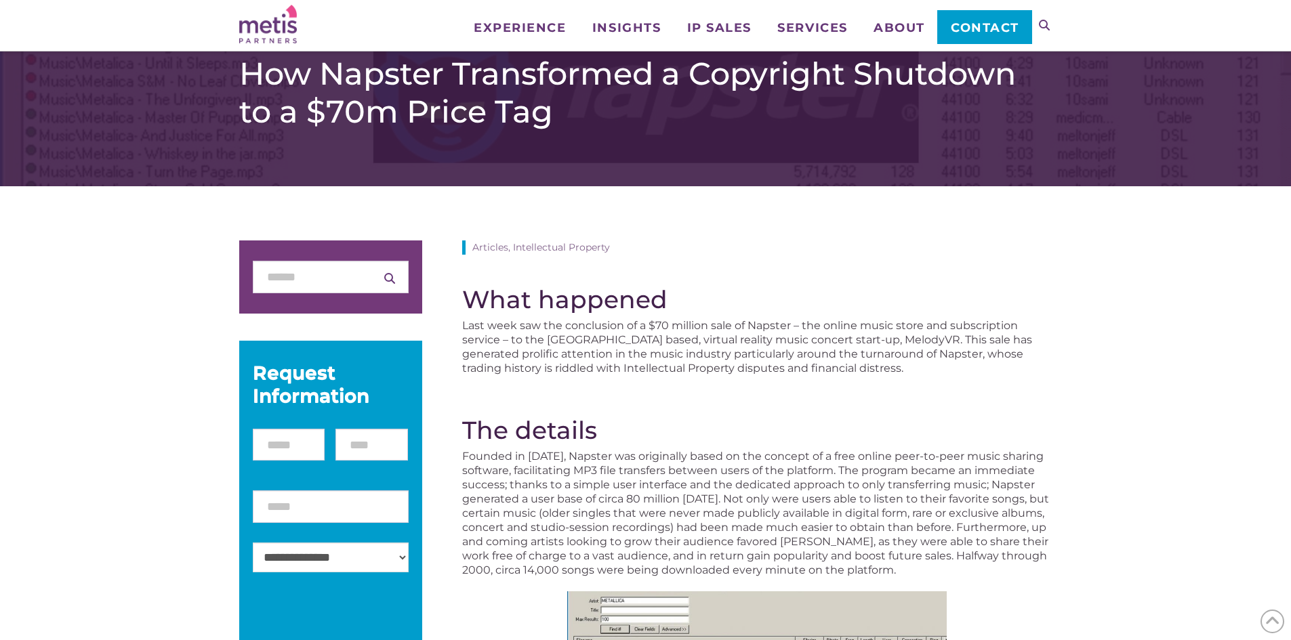 Image resolution: width=1291 pixels, height=640 pixels. What do you see at coordinates (757, 430) in the screenshot?
I see `h2: The details` at bounding box center [757, 430].